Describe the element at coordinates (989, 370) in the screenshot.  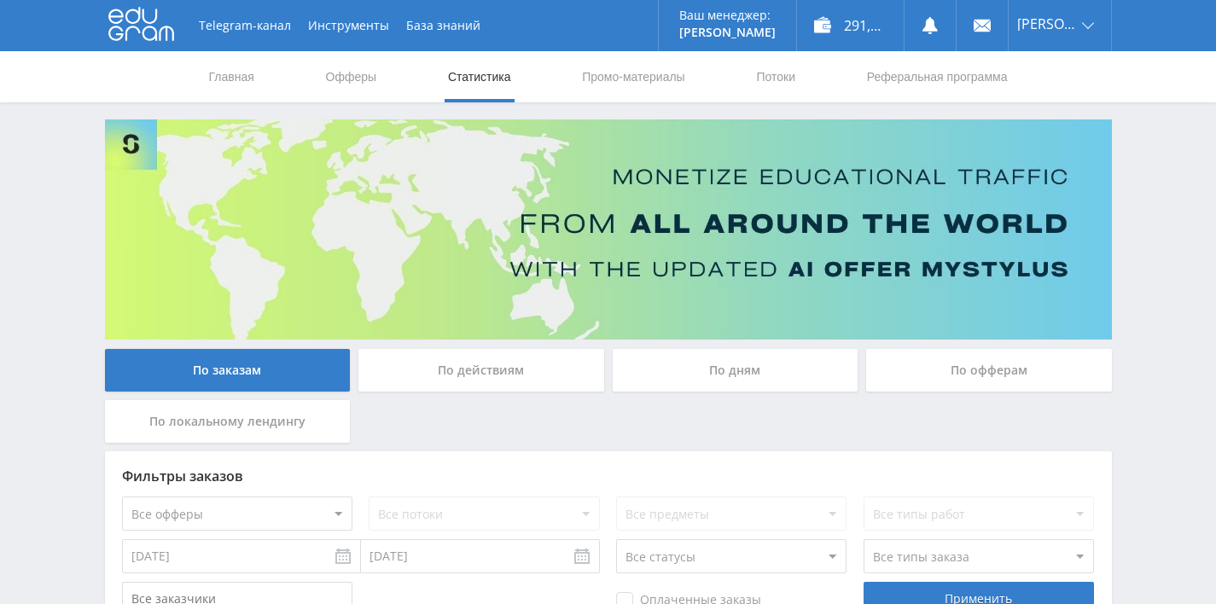
I see `div: По офферам` at that location.